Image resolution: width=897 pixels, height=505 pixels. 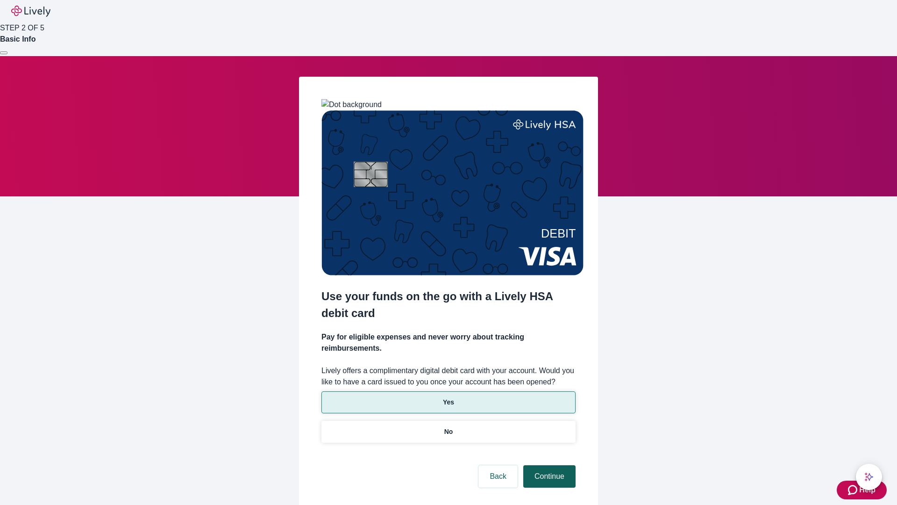 I want to click on svg: Zendesk support icon, so click(x=854, y=490).